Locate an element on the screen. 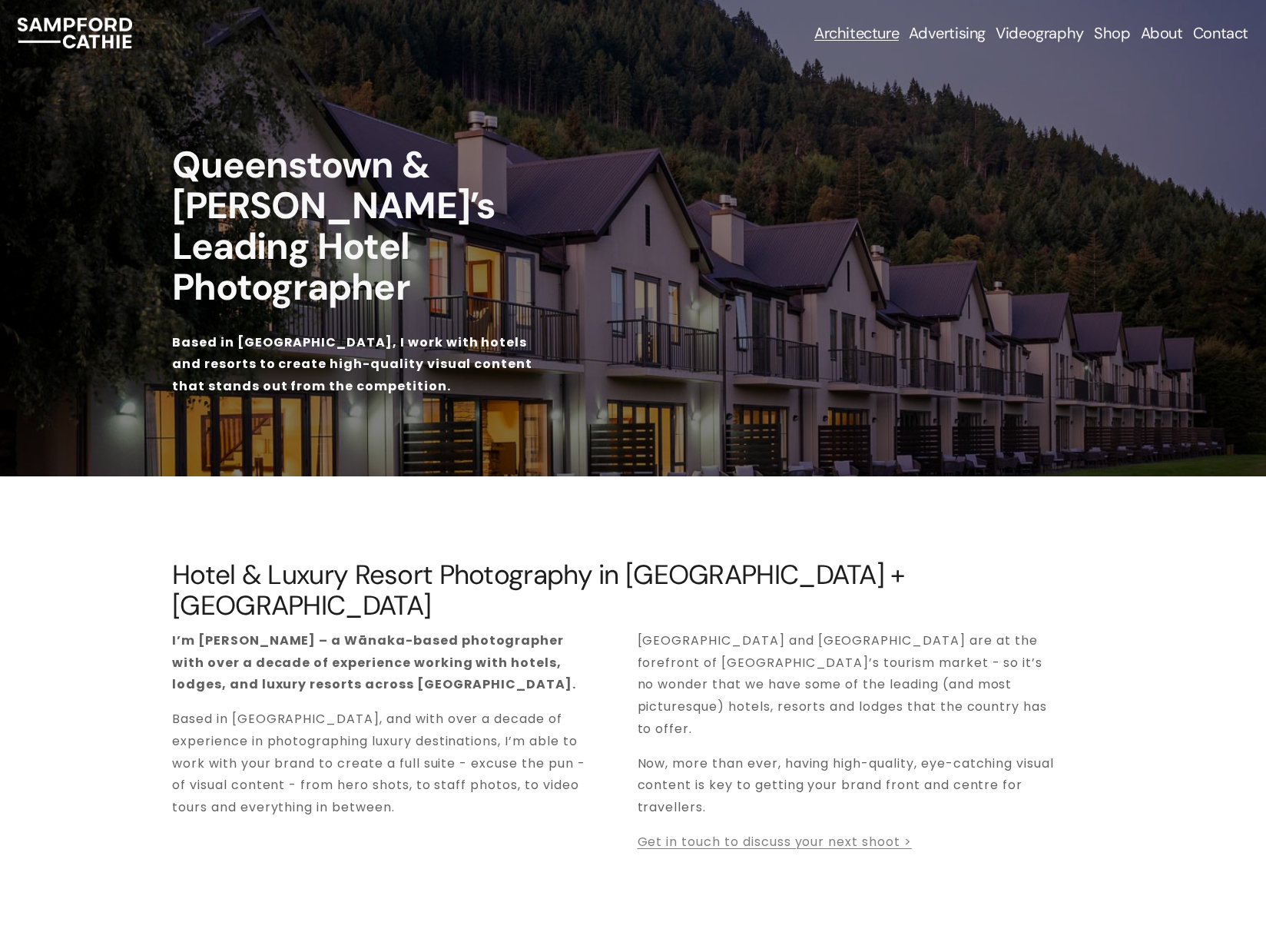 The height and width of the screenshot is (952, 1266). a: Contact is located at coordinates (1220, 33).